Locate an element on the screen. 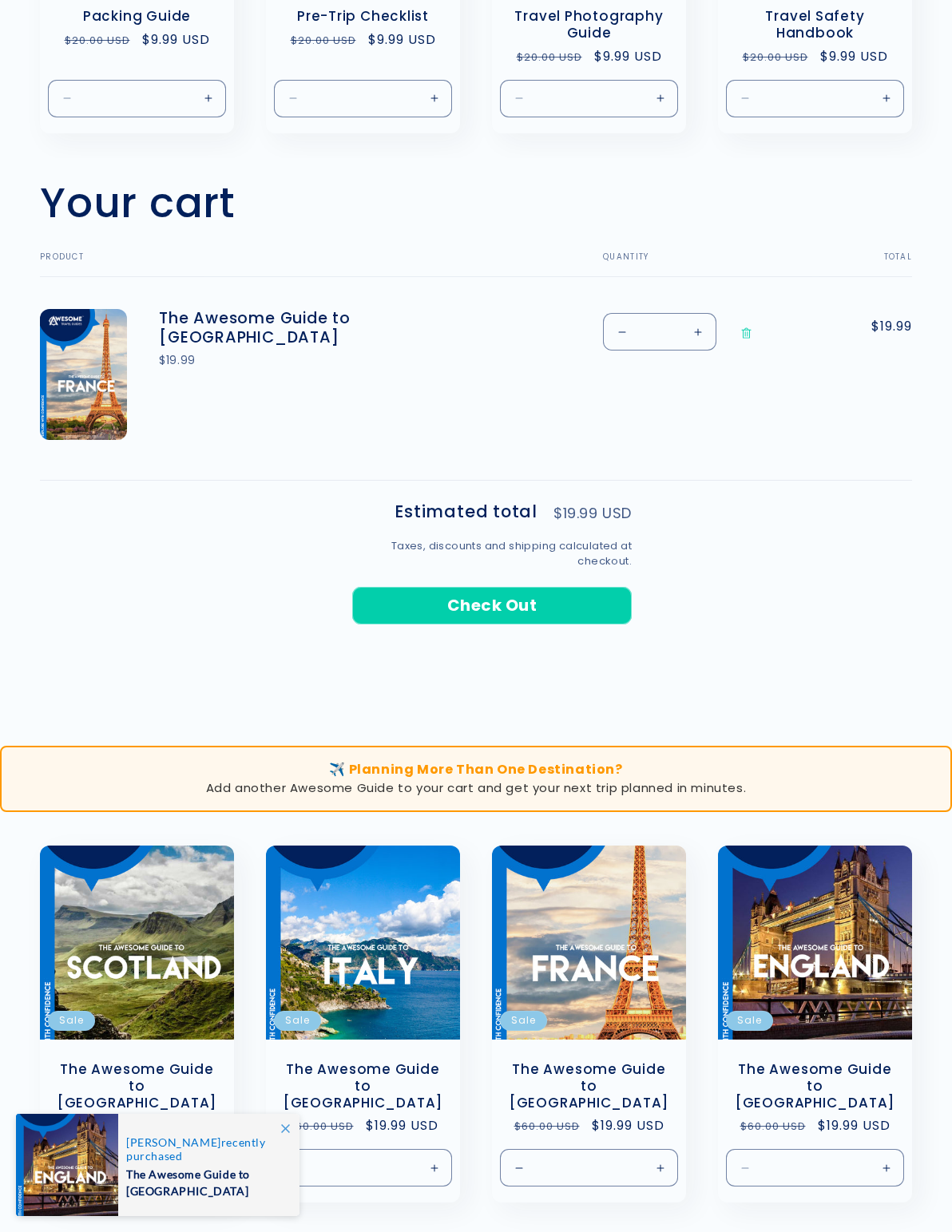 The width and height of the screenshot is (952, 1232). p: $19.99 USD is located at coordinates (593, 514).